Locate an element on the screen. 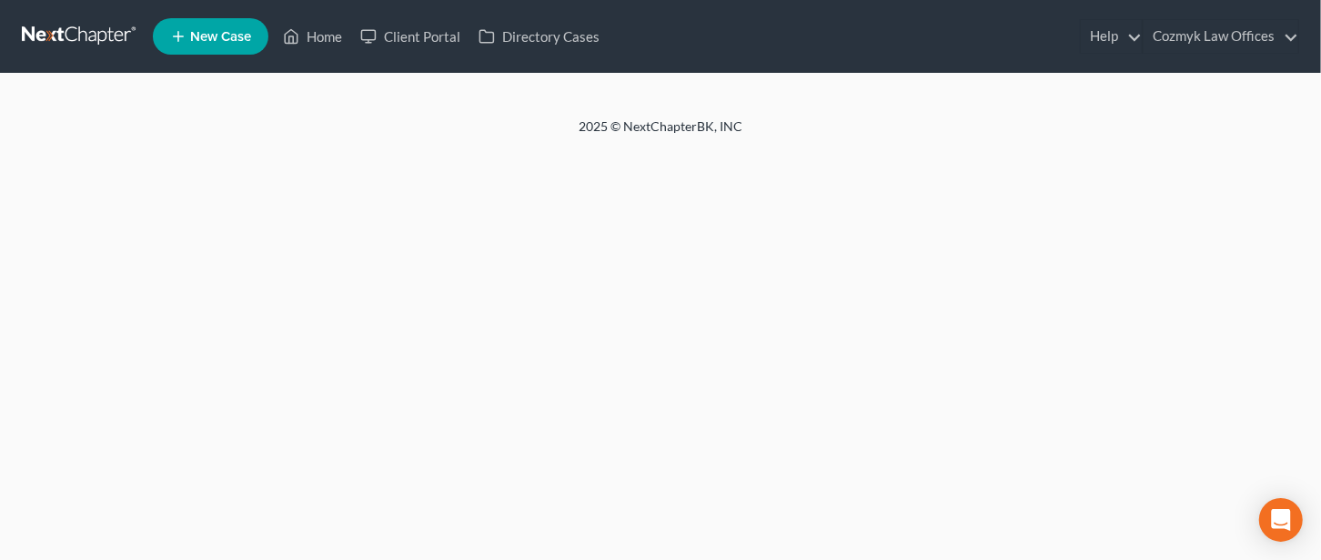 This screenshot has width=1321, height=560. a: Directory Cases is located at coordinates (539, 36).